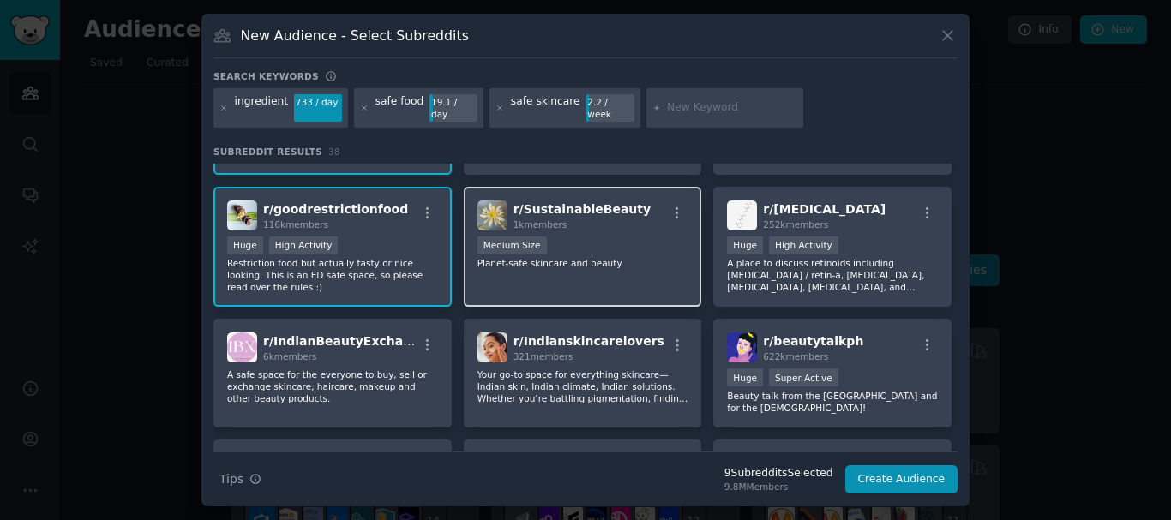 The height and width of the screenshot is (520, 1171). I want to click on p: Your go-to space for everything skincare—Indian skin, Indian climate, Indian solutions. Whether y..., so click(583, 387).